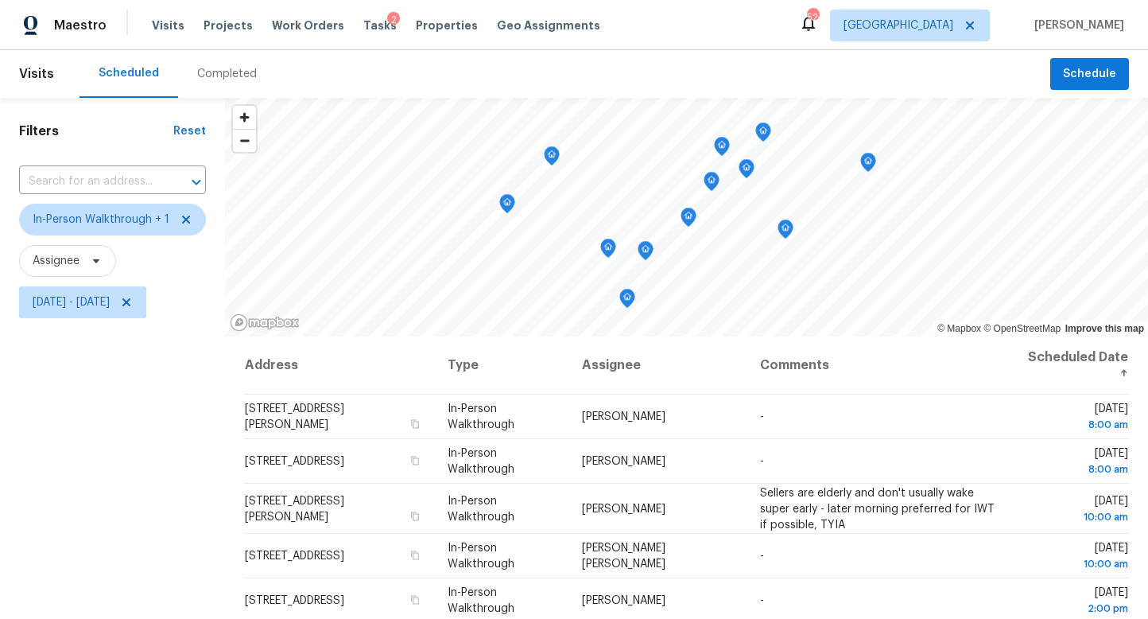 This screenshot has width=1148, height=619. I want to click on a: OpenStreetMap, so click(1022, 328).